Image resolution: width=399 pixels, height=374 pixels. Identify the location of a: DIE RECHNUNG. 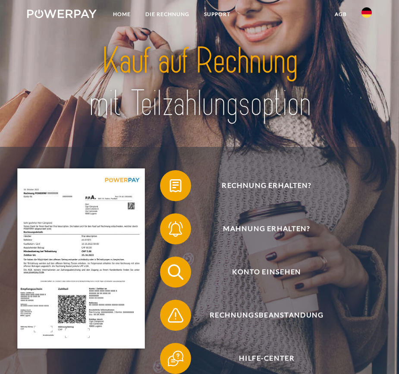
(168, 14).